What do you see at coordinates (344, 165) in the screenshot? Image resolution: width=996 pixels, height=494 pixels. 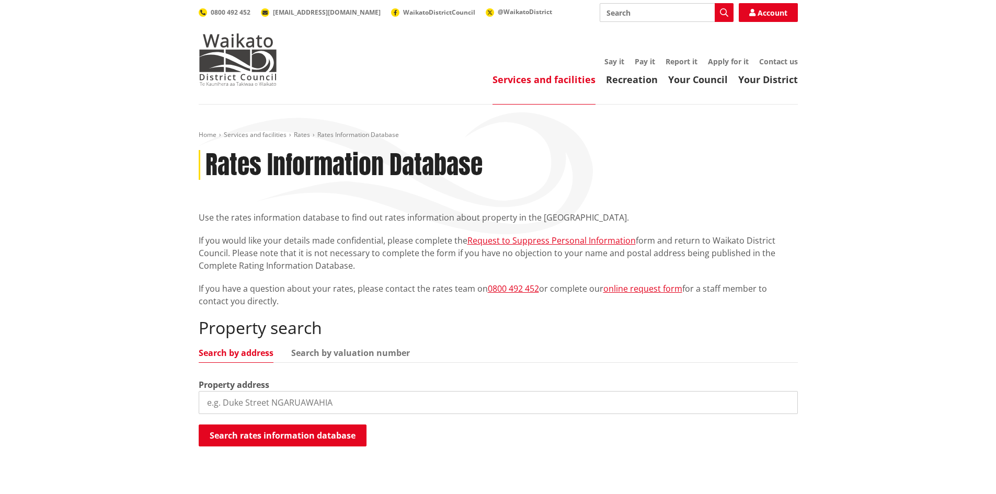 I see `h1: Rates Information Database` at bounding box center [344, 165].